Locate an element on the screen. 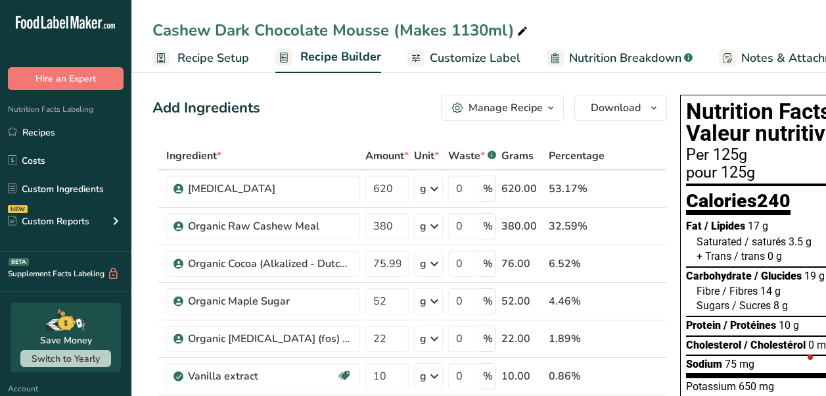 The image size is (826, 396). a: Nutrition Breakdown is located at coordinates (620, 58).